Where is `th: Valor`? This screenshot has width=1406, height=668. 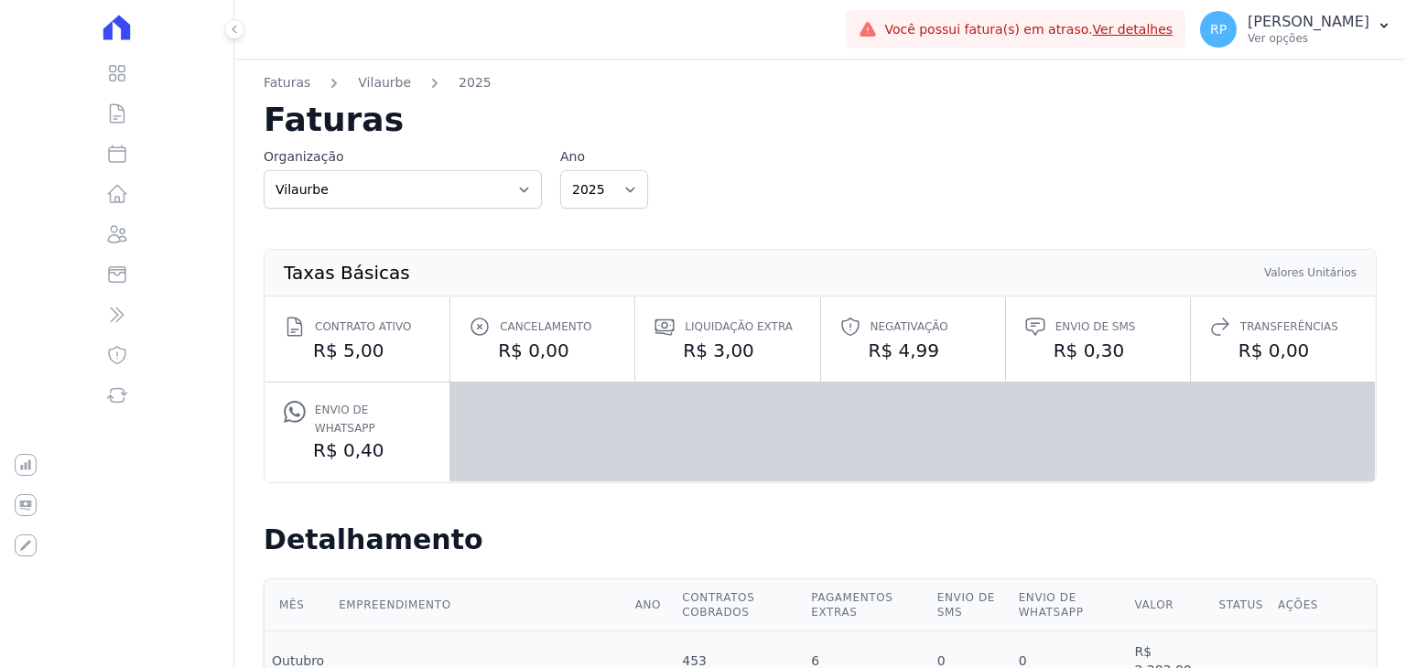 th: Valor is located at coordinates (1169, 605).